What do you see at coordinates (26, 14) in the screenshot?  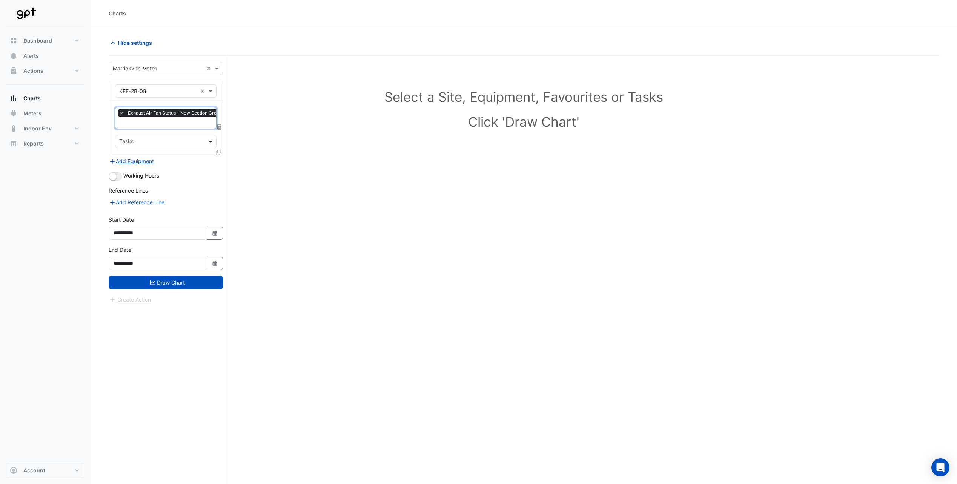 I see `img: Company Logo` at bounding box center [26, 14].